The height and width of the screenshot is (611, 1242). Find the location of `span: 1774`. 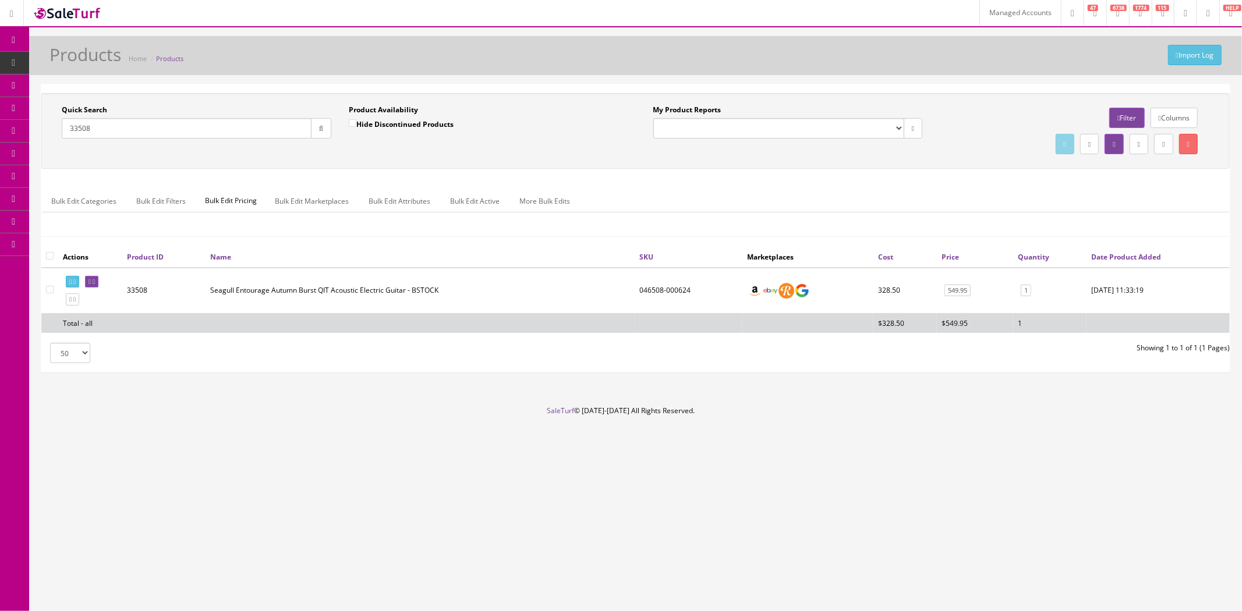

span: 1774 is located at coordinates (1141, 8).